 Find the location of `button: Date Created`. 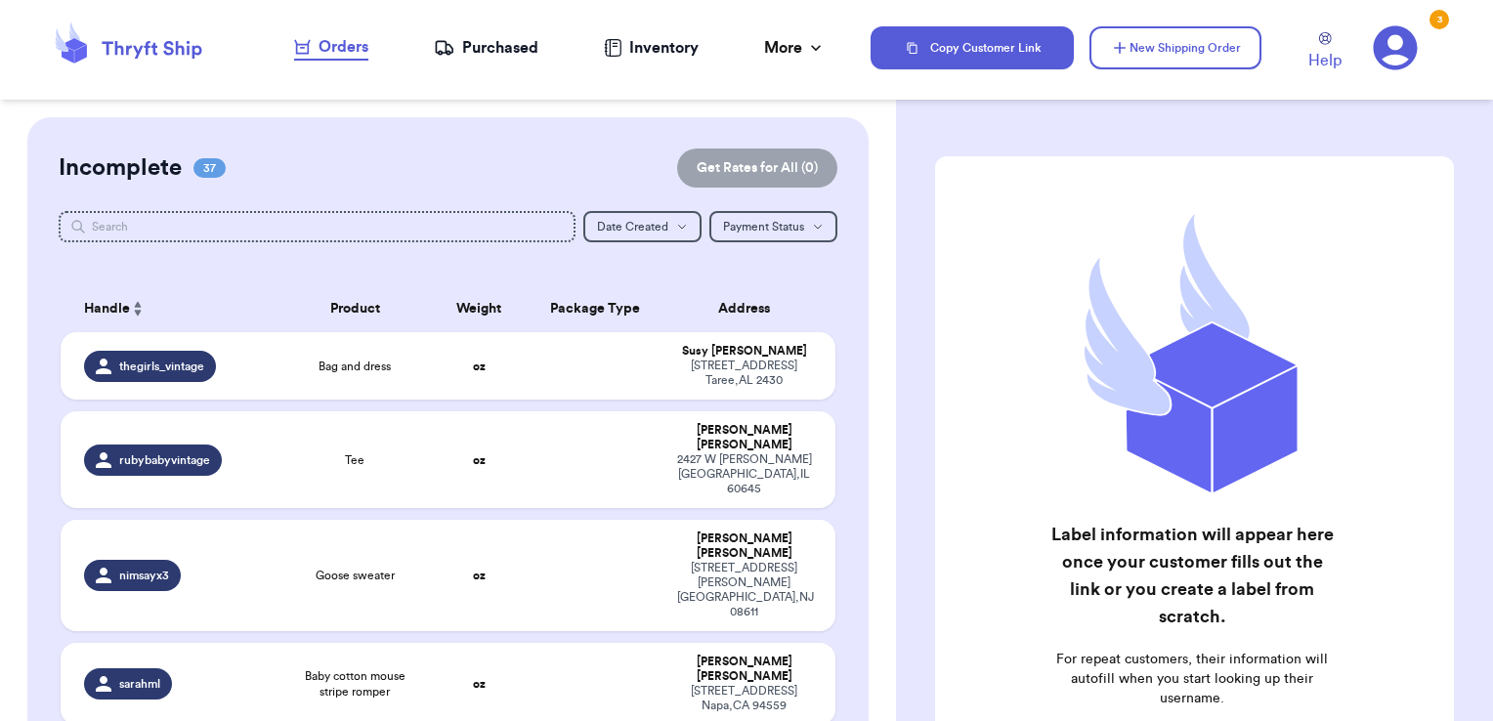

button: Date Created is located at coordinates (642, 227).